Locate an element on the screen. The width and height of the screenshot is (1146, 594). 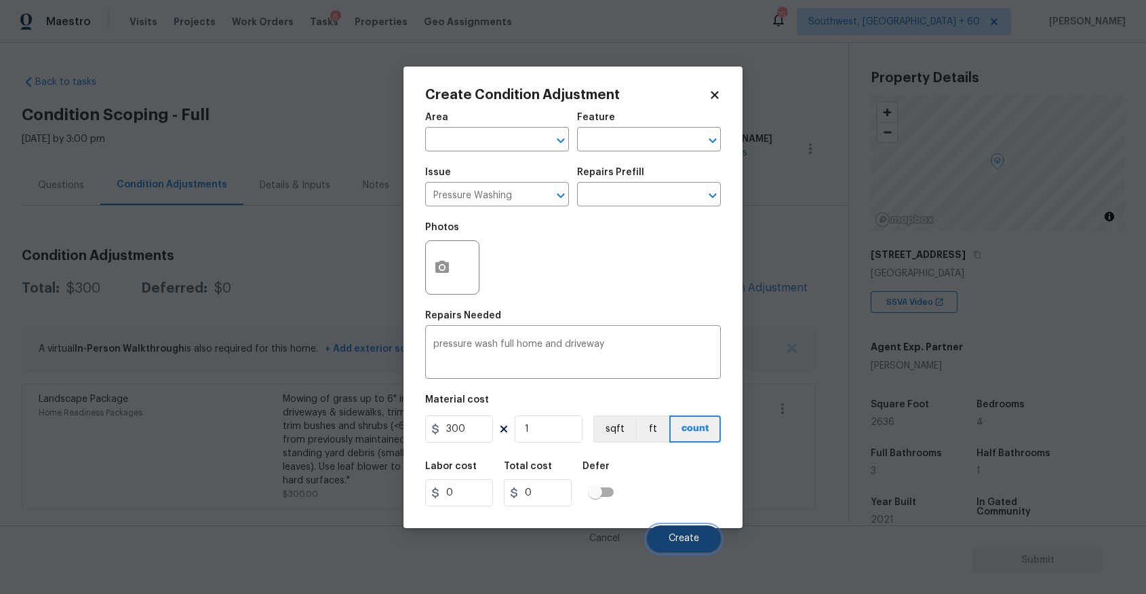
button: count is located at coordinates (695, 429).